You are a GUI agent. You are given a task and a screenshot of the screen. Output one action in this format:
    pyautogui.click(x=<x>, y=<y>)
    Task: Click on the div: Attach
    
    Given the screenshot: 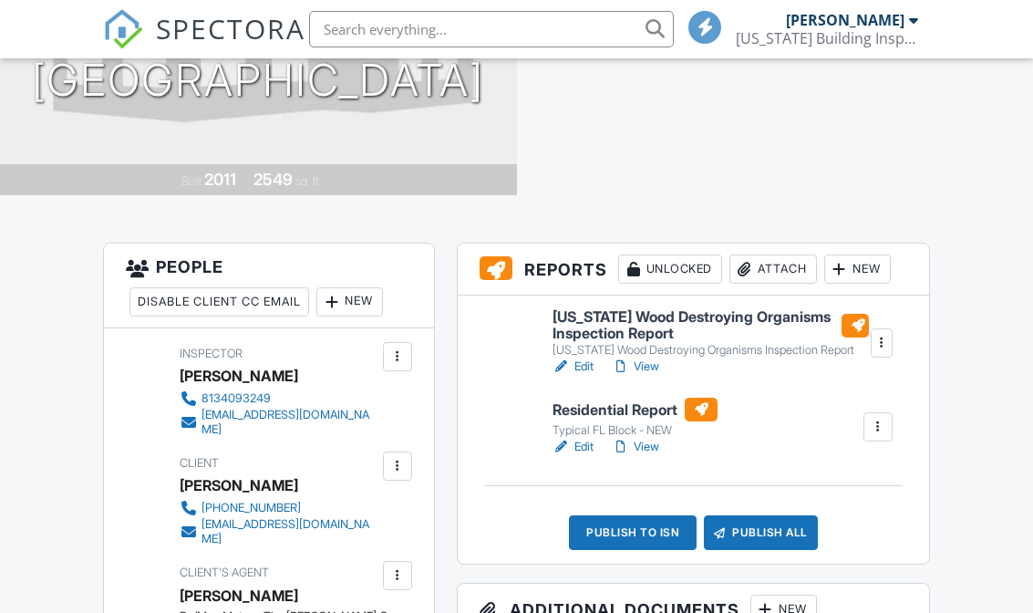 What is the action you would take?
    pyautogui.click(x=773, y=269)
    